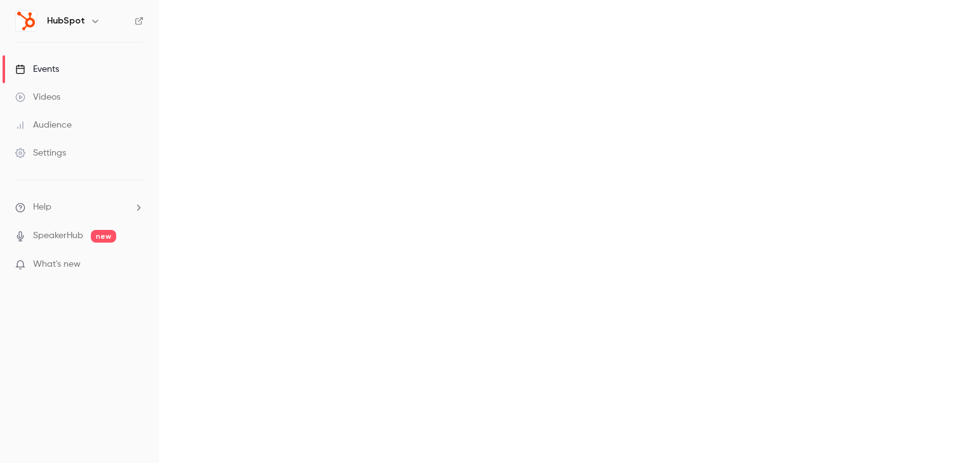 The height and width of the screenshot is (463, 960). Describe the element at coordinates (79, 207) in the screenshot. I see `li: help-dropdown-opener` at that location.